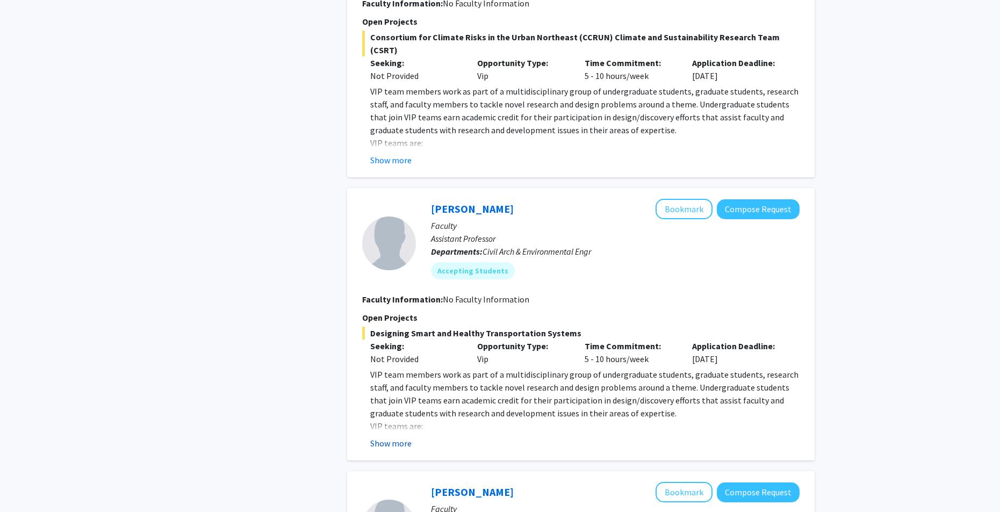 The height and width of the screenshot is (512, 1000). Describe the element at coordinates (403, 299) in the screenshot. I see `b: Faculty Information:` at that location.